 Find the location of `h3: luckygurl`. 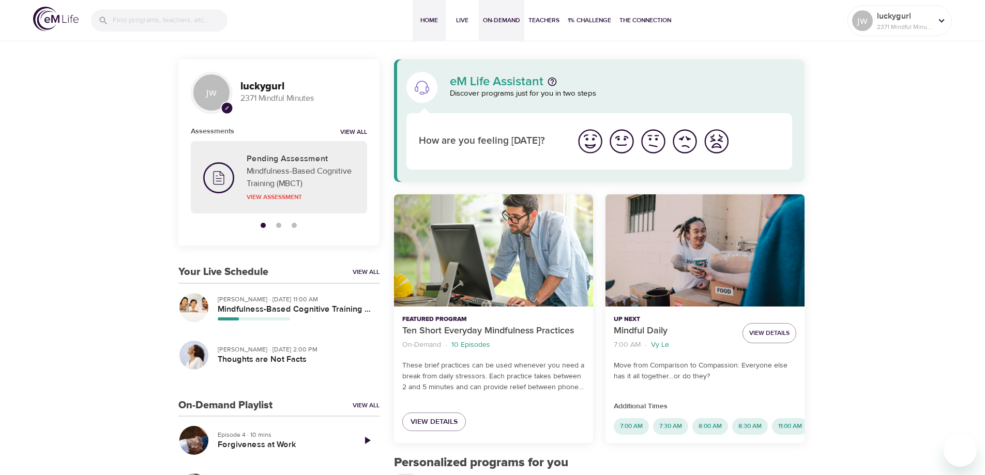

h3: luckygurl is located at coordinates (304, 86).